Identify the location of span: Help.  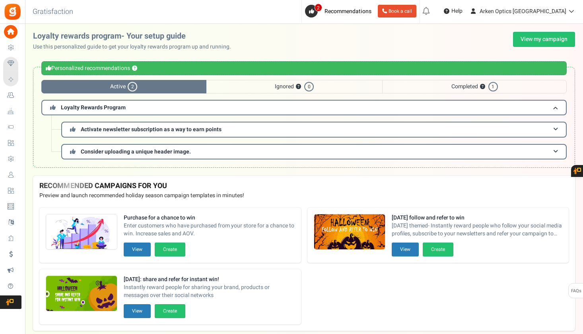
(456, 11).